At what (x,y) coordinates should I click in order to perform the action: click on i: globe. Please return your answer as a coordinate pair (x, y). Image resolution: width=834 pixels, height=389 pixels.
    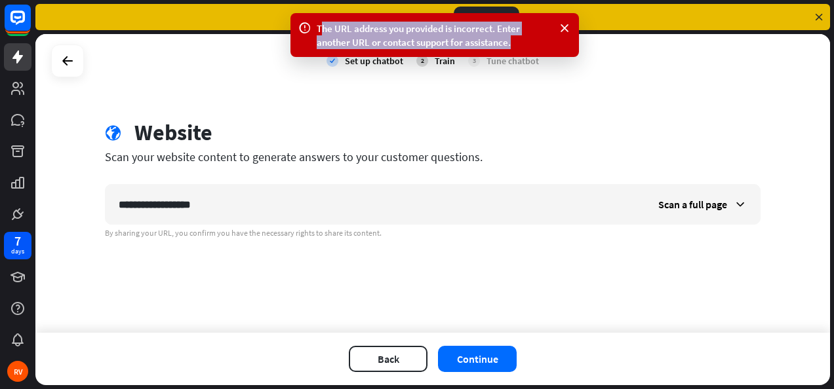
    Looking at the image, I should click on (113, 133).